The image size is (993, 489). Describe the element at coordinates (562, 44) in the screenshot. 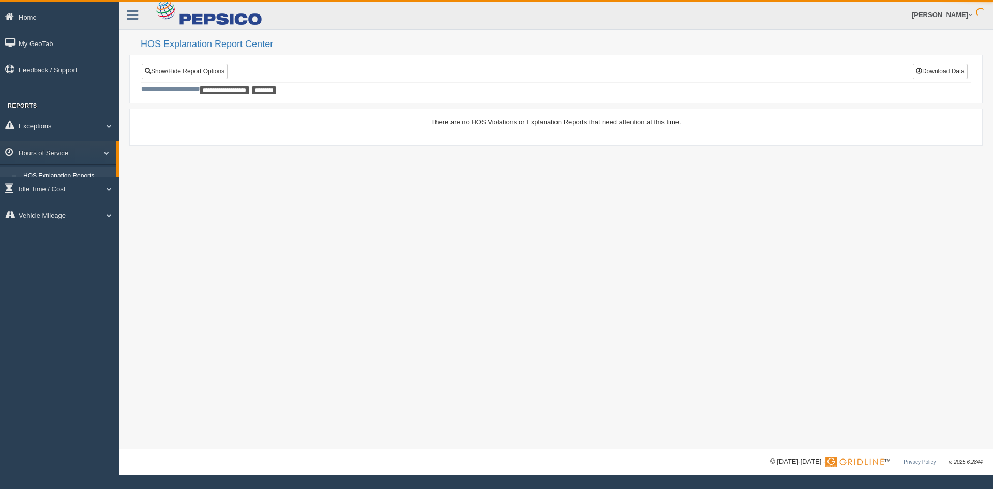

I see `h2: HOS Explanation Report Center` at that location.